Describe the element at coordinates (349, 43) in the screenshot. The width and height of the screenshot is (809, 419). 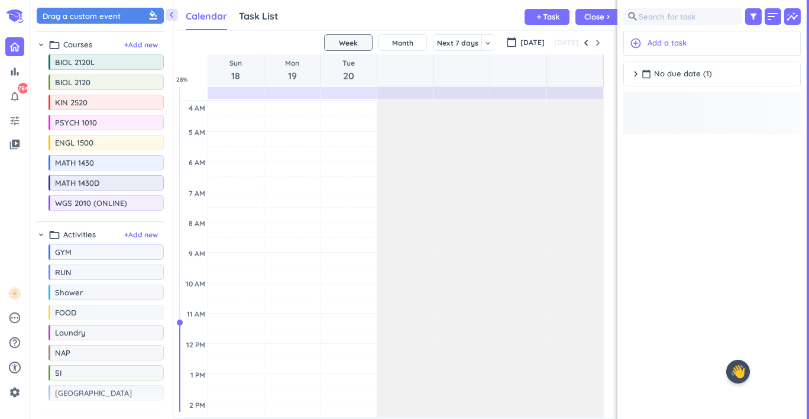
I see `span: Week` at that location.